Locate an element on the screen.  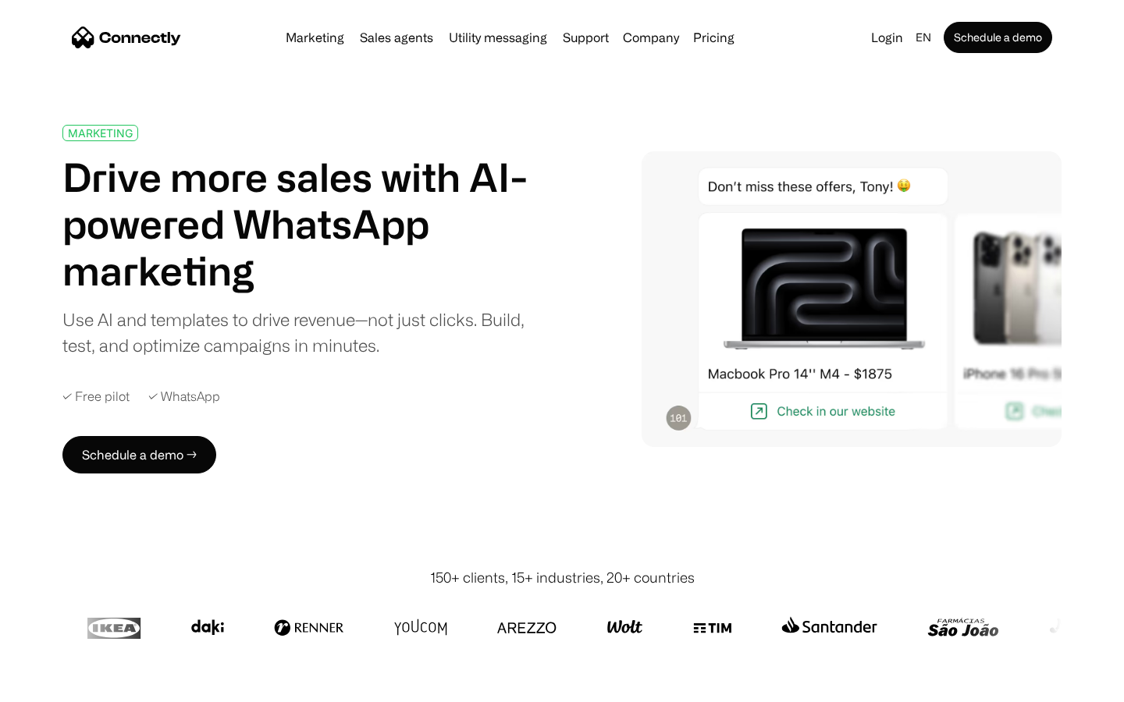
a: Marketing is located at coordinates (314, 37).